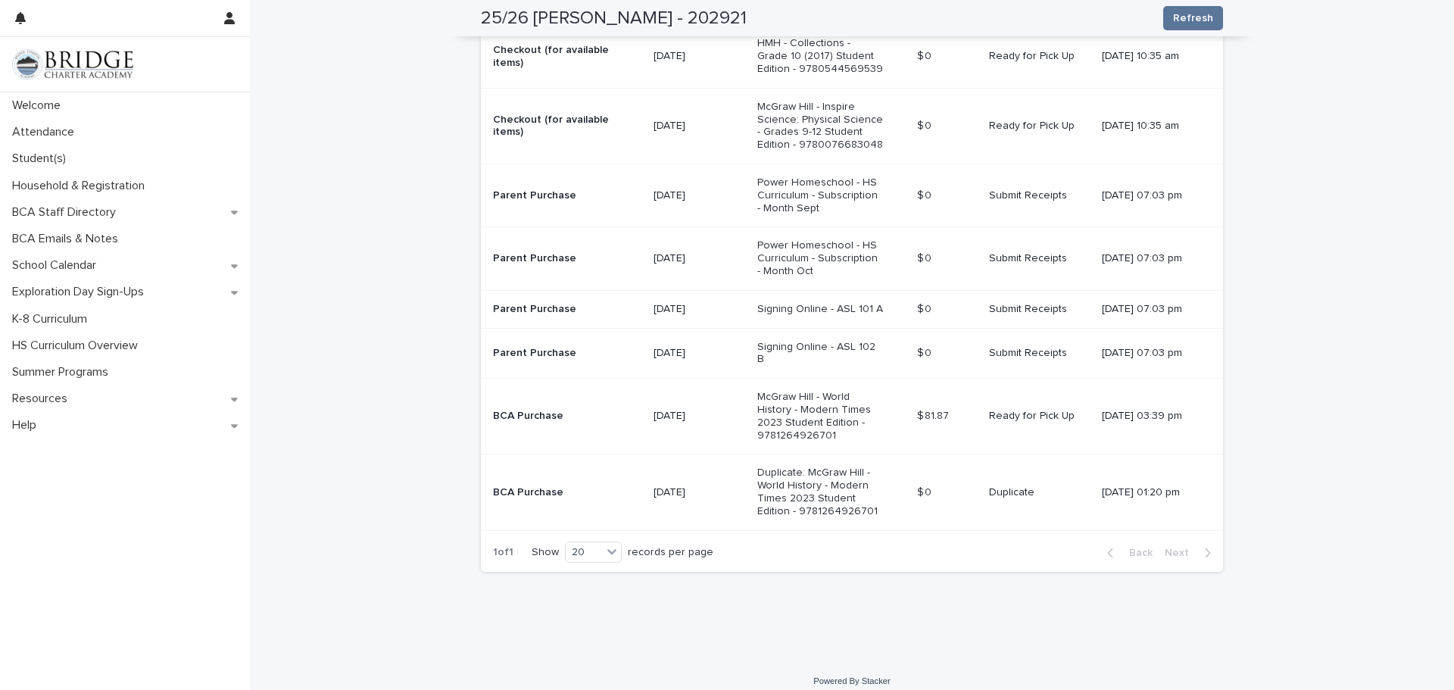 Image resolution: width=1454 pixels, height=690 pixels. Describe the element at coordinates (1190, 553) in the screenshot. I see `button: Next` at that location.